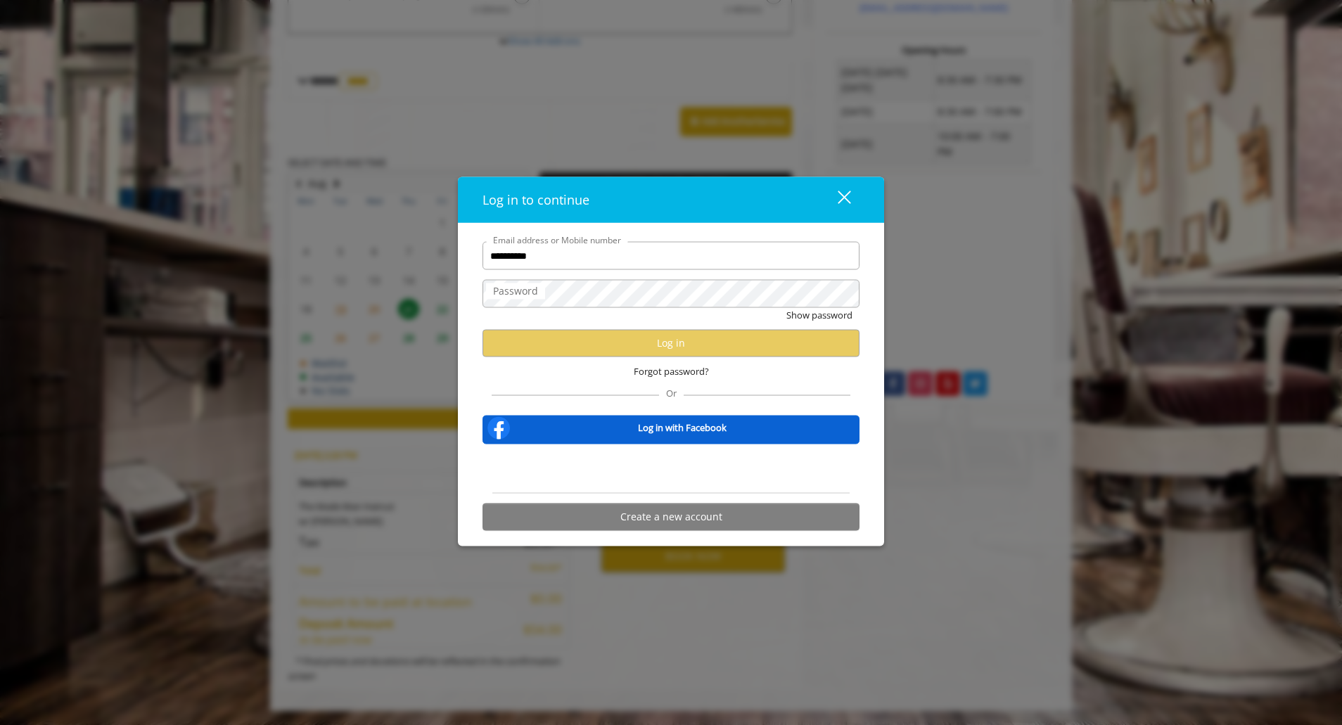  What do you see at coordinates (819, 315) in the screenshot?
I see `button: Show password` at bounding box center [819, 315].